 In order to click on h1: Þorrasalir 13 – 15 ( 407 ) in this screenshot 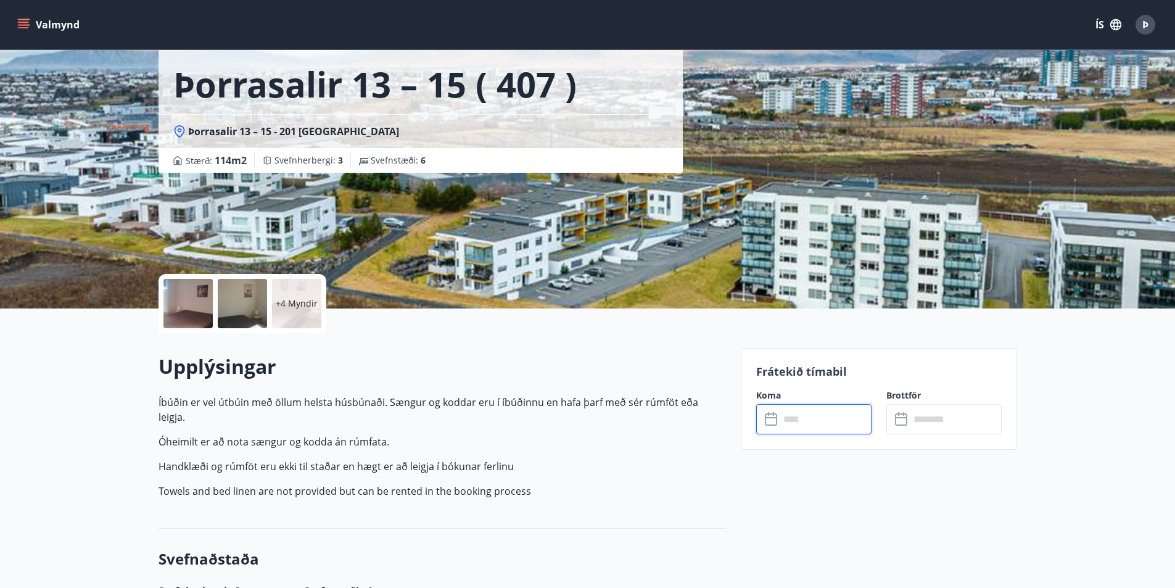, I will do `click(375, 84)`.